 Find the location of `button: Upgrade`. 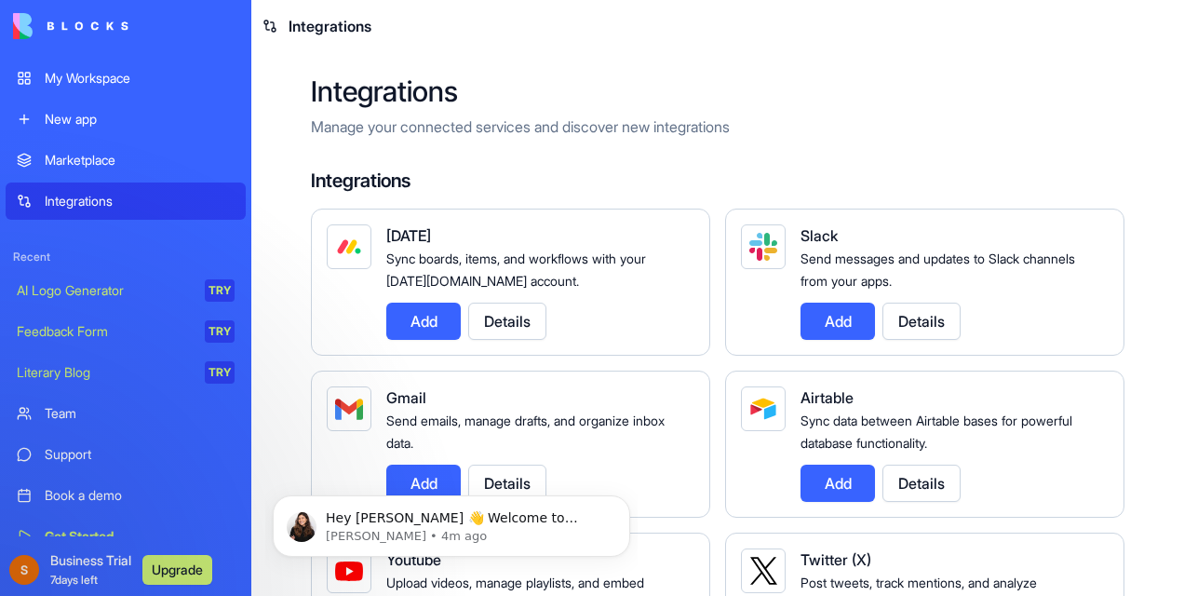

button: Upgrade is located at coordinates (177, 570).